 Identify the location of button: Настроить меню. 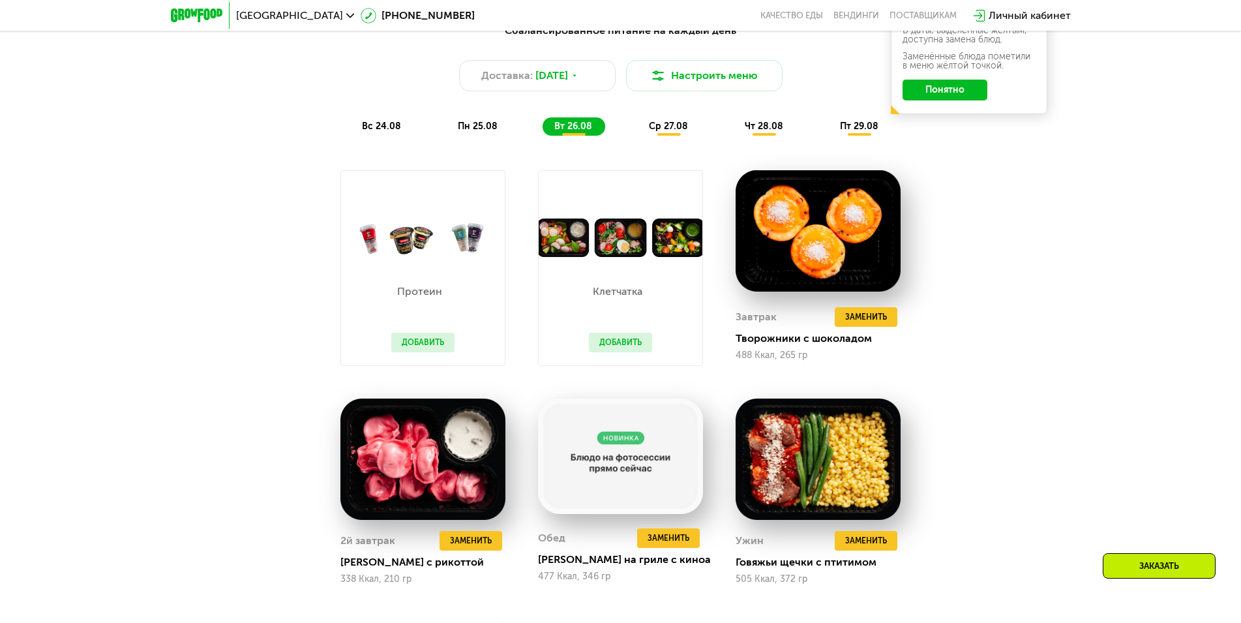
(704, 76).